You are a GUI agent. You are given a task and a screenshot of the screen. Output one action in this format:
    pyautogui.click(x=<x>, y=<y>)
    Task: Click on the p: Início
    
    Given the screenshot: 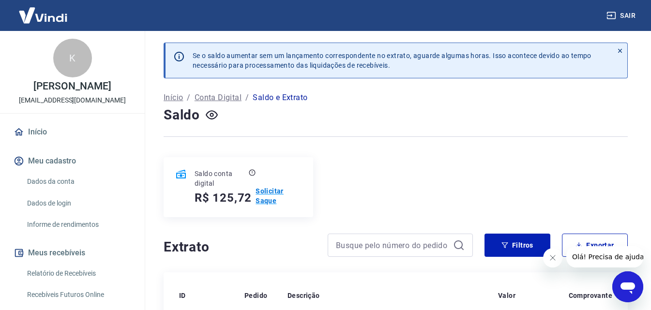 What is the action you would take?
    pyautogui.click(x=173, y=98)
    